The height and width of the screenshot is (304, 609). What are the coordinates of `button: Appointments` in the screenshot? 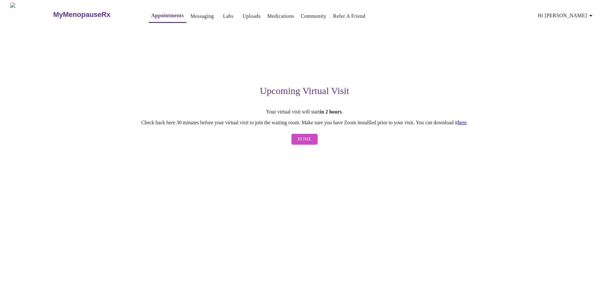 It's located at (167, 16).